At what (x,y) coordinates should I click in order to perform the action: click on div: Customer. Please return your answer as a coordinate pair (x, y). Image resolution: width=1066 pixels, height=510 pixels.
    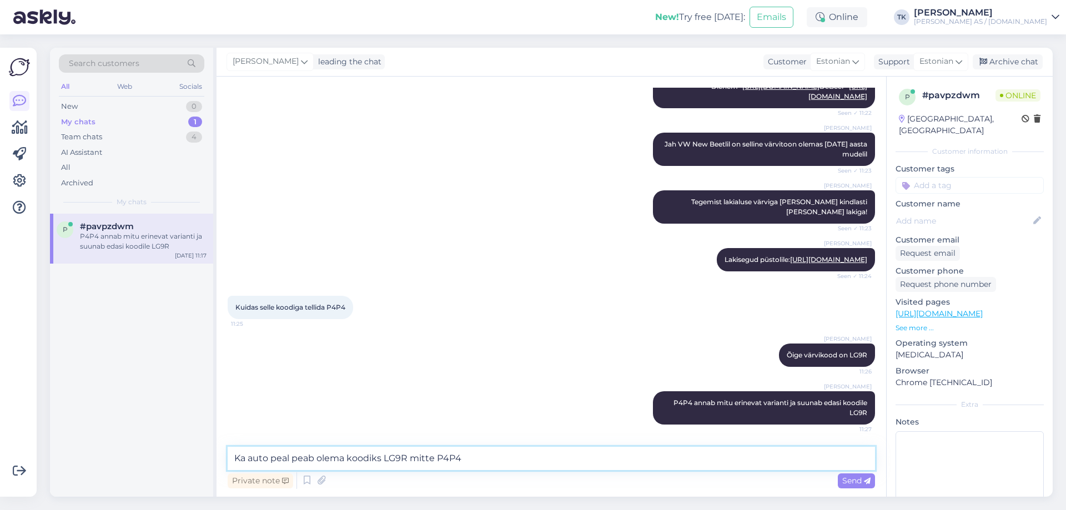
    Looking at the image, I should click on (785, 62).